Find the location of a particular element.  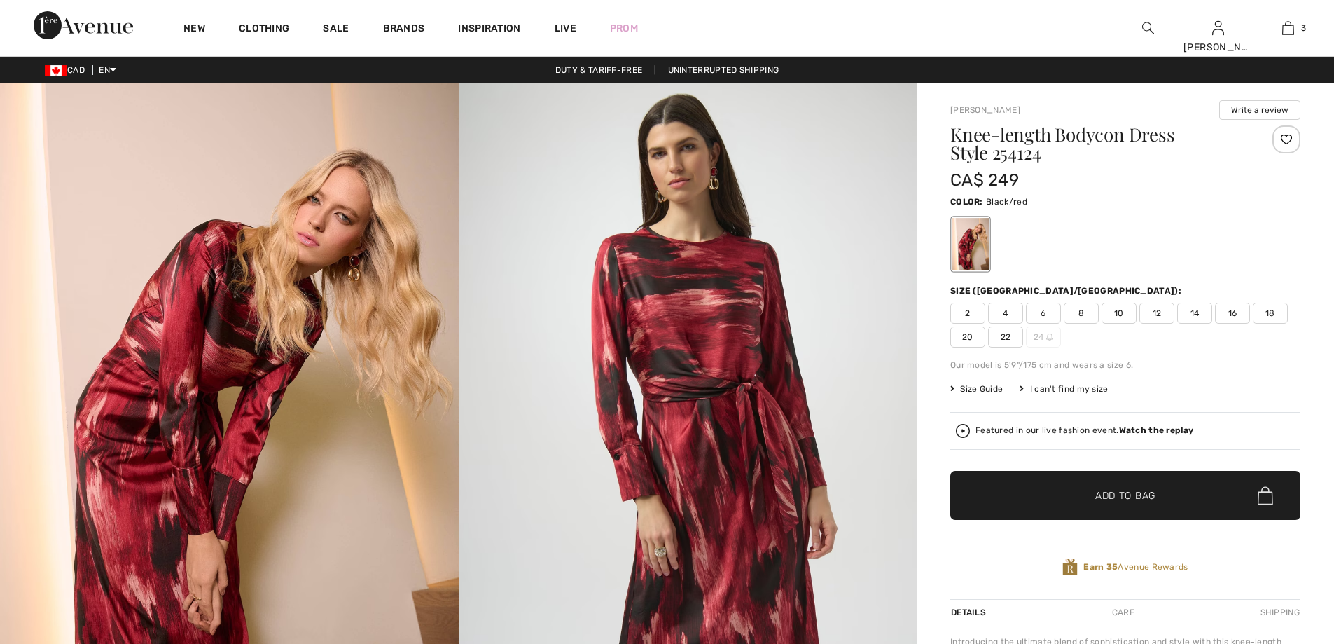

span: CAD is located at coordinates (67, 70).